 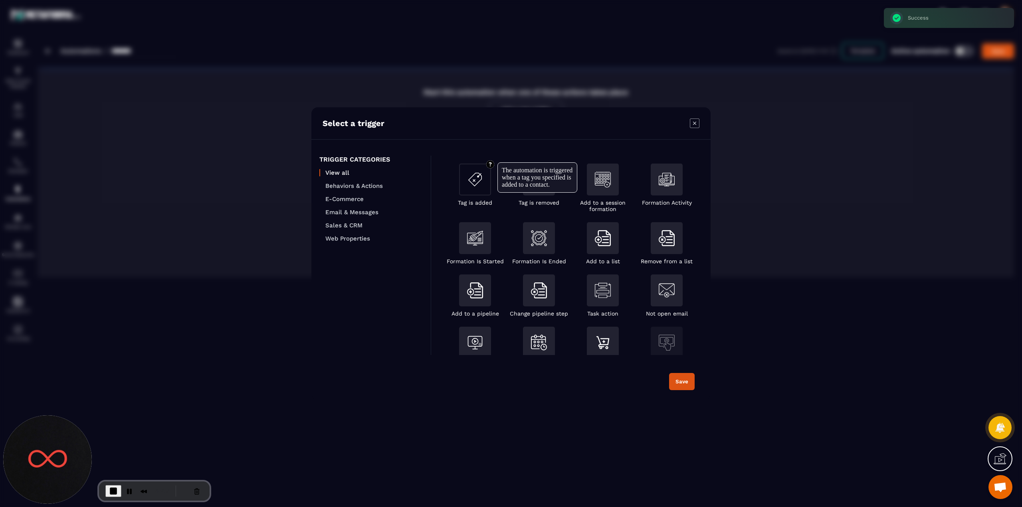 I want to click on img: circle-question.f98f3ed8.svg, so click(x=490, y=164).